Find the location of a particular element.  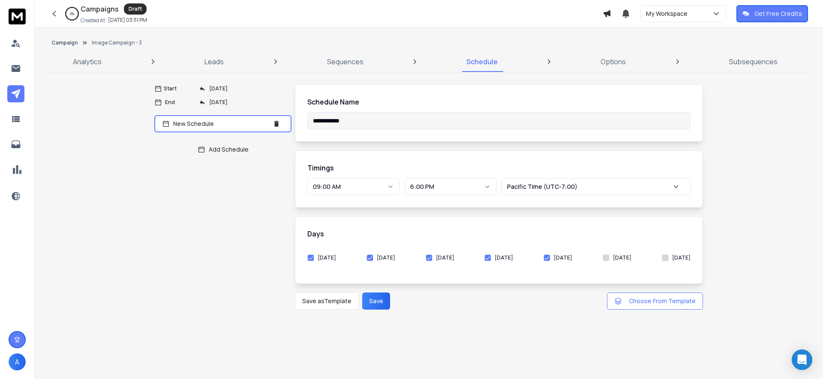

div: Draft is located at coordinates (135, 9).